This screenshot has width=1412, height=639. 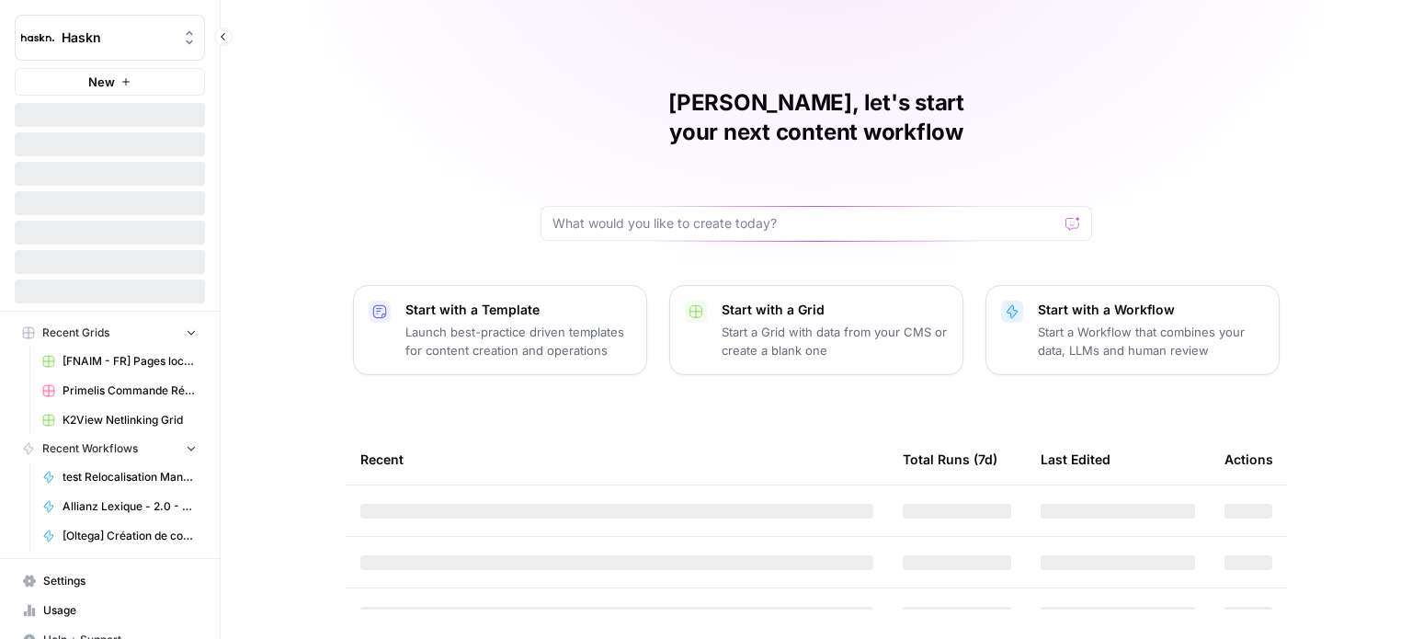 I want to click on button: Start with a WorkflowStart a Workflow that combines your data, LLMs and human review, so click(x=1133, y=330).